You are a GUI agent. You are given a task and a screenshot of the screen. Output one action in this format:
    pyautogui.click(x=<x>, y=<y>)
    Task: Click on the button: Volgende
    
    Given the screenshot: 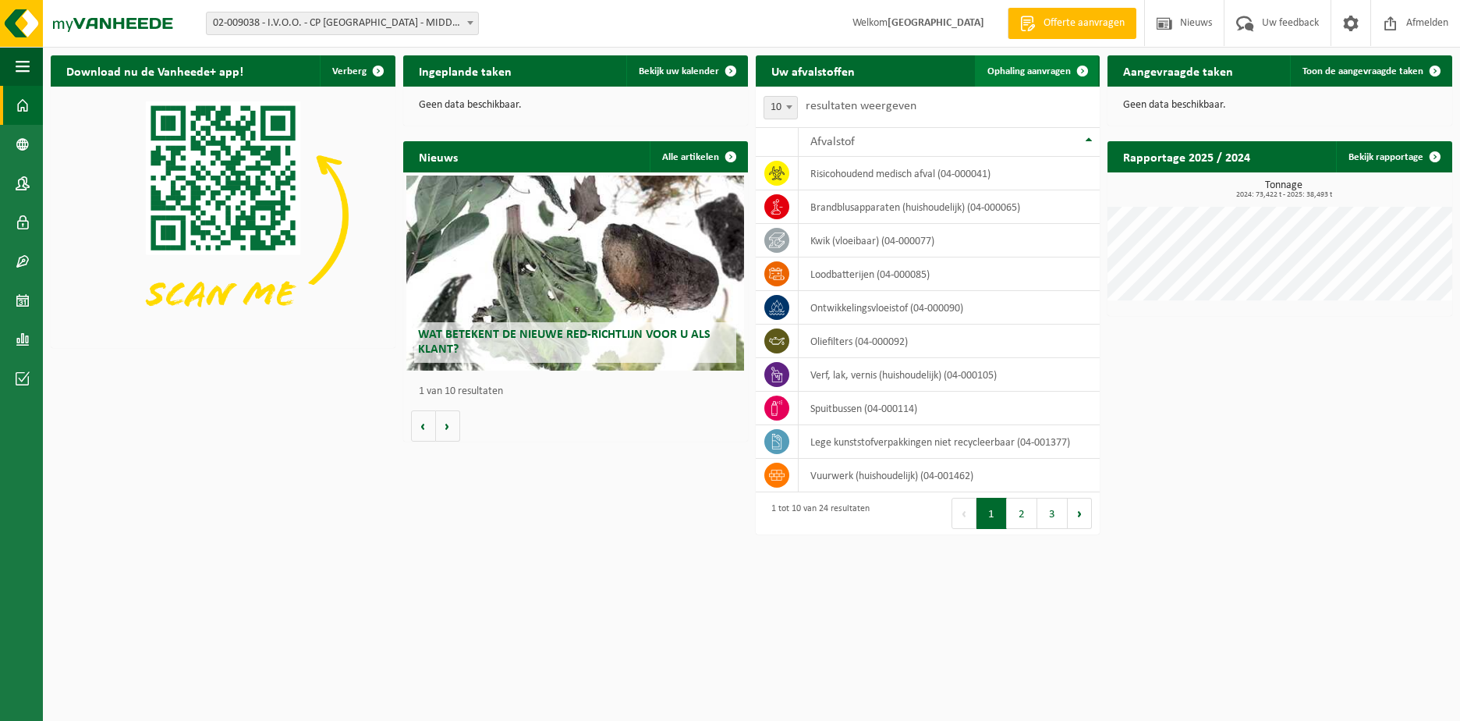 What is the action you would take?
    pyautogui.click(x=448, y=426)
    